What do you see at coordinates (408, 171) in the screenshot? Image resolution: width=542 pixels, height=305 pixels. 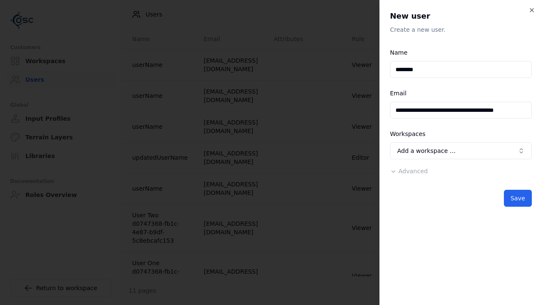 I see `button: Advanced` at bounding box center [408, 171].